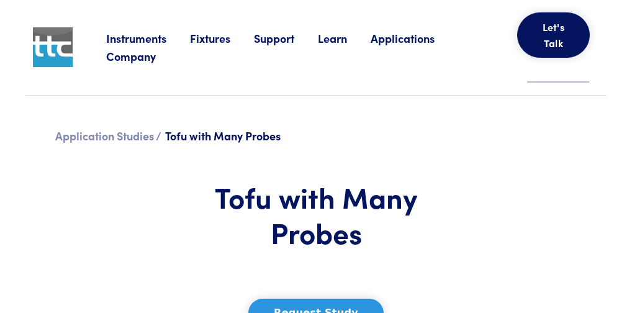  What do you see at coordinates (223, 135) in the screenshot?
I see `span: Tofu with Many Probes` at bounding box center [223, 135].